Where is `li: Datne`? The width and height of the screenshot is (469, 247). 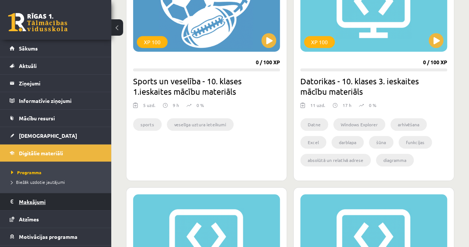
li: Datne is located at coordinates (314, 124).